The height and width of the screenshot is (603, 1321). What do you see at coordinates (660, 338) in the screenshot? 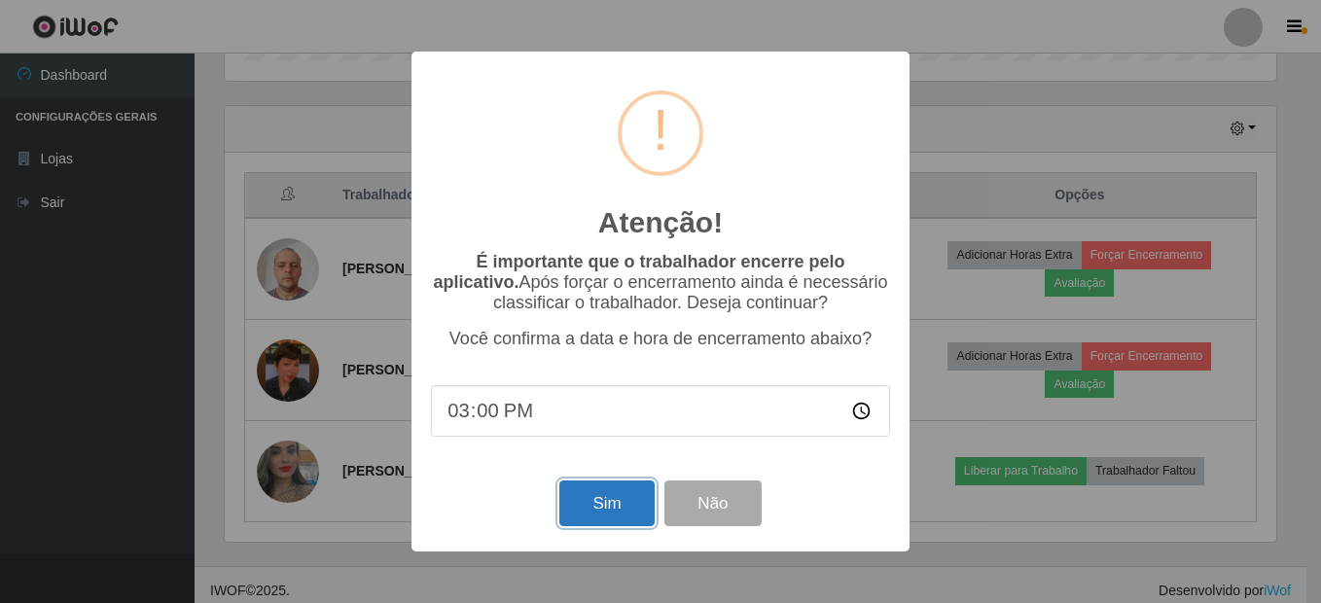
I see `p: Você confirma a data e hora de encerramento abaixo?` at bounding box center [660, 338].